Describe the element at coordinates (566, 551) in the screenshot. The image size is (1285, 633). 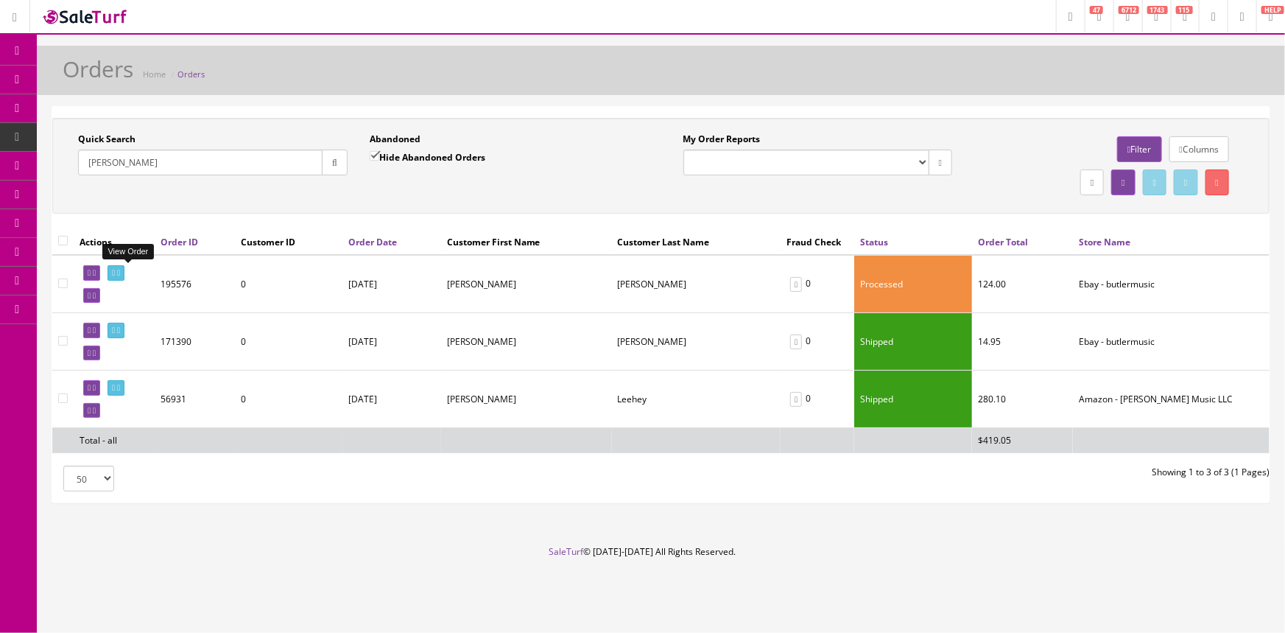
I see `a: SaleTurf` at that location.